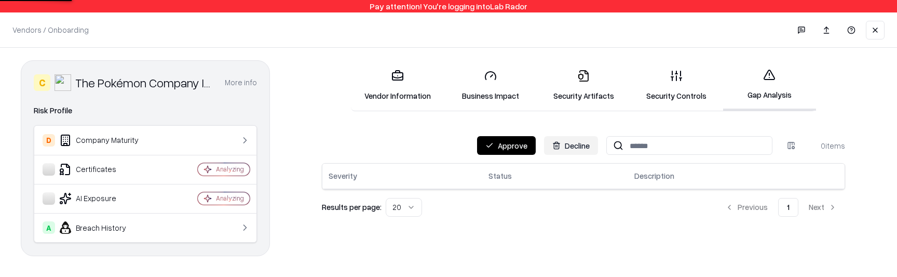 This screenshot has width=897, height=277. Describe the element at coordinates (42, 83) in the screenshot. I see `div: C` at that location.